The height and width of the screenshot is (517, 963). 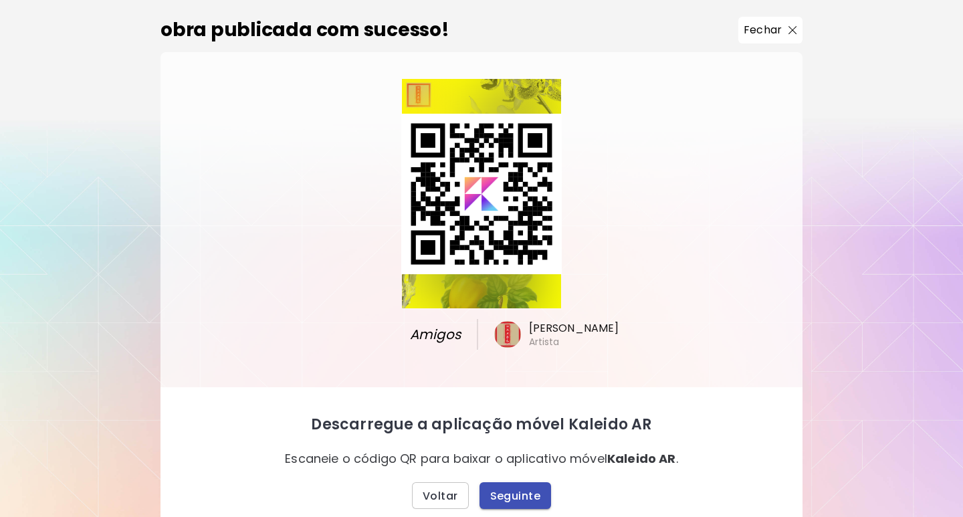 What do you see at coordinates (516, 496) in the screenshot?
I see `button: Seguinte` at bounding box center [516, 496].